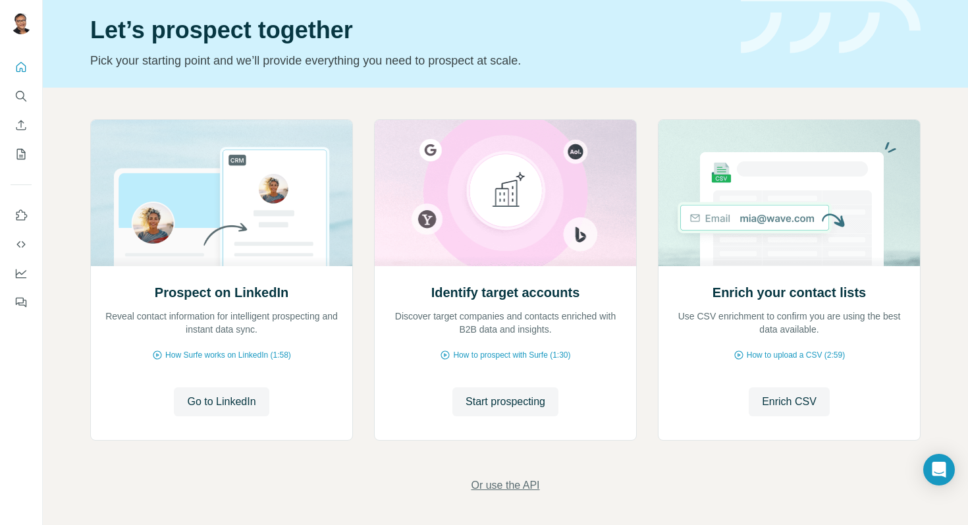  Describe the element at coordinates (506, 292) in the screenshot. I see `h2: Identify target accounts` at that location.